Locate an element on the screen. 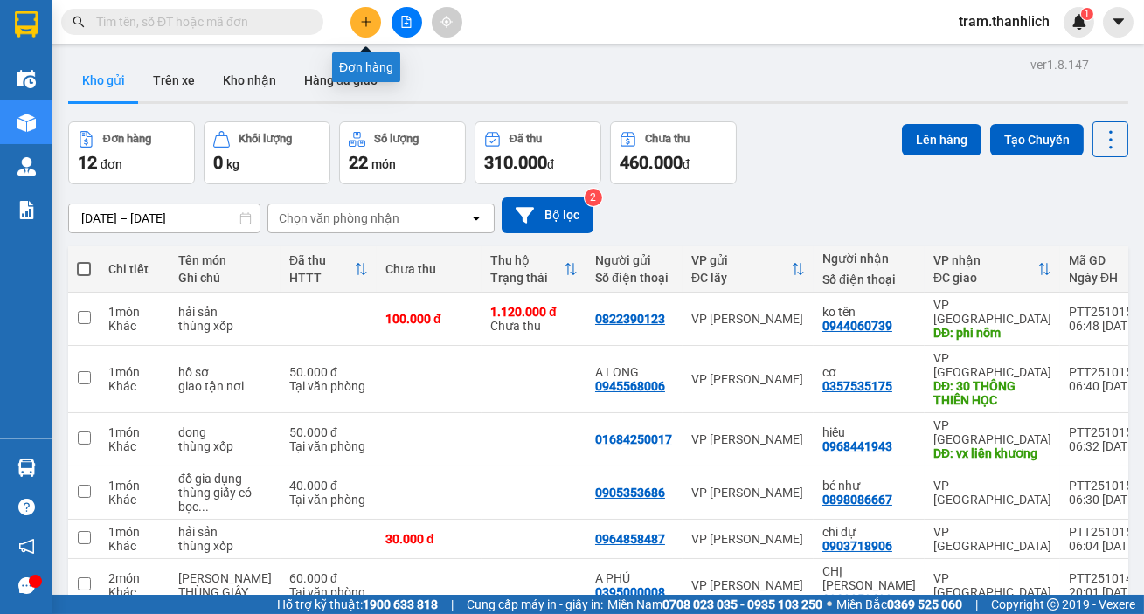  div: 40.000 đ is located at coordinates (328, 486).